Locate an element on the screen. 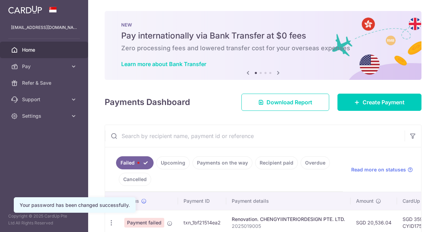 This screenshot has height=232, width=438. img: Bank transfer banner is located at coordinates (263, 45).